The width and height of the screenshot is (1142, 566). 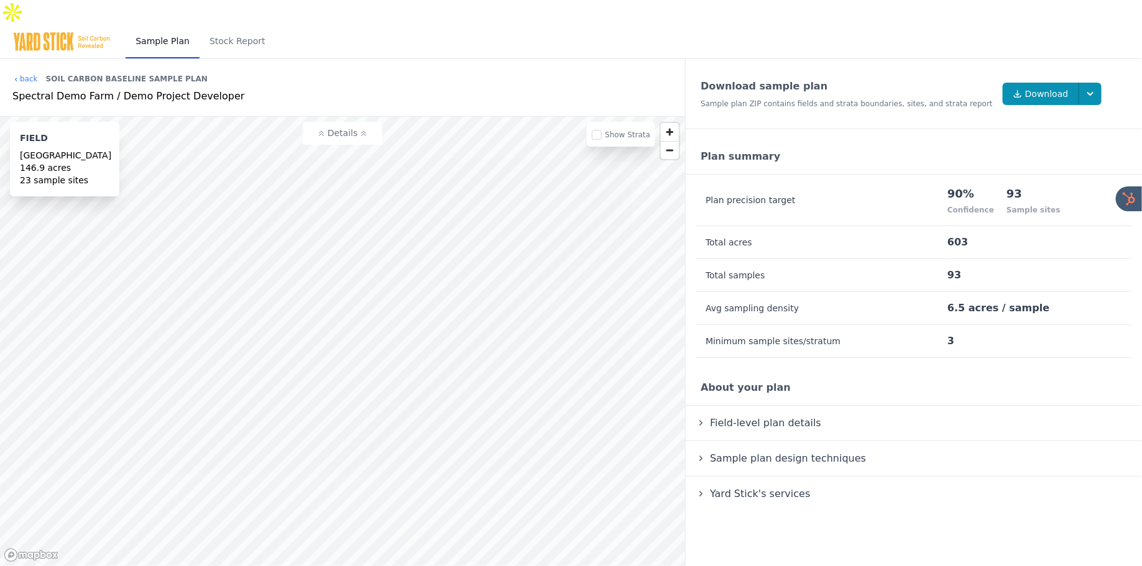 What do you see at coordinates (914, 388) in the screenshot?
I see `div: About your plan` at bounding box center [914, 388].